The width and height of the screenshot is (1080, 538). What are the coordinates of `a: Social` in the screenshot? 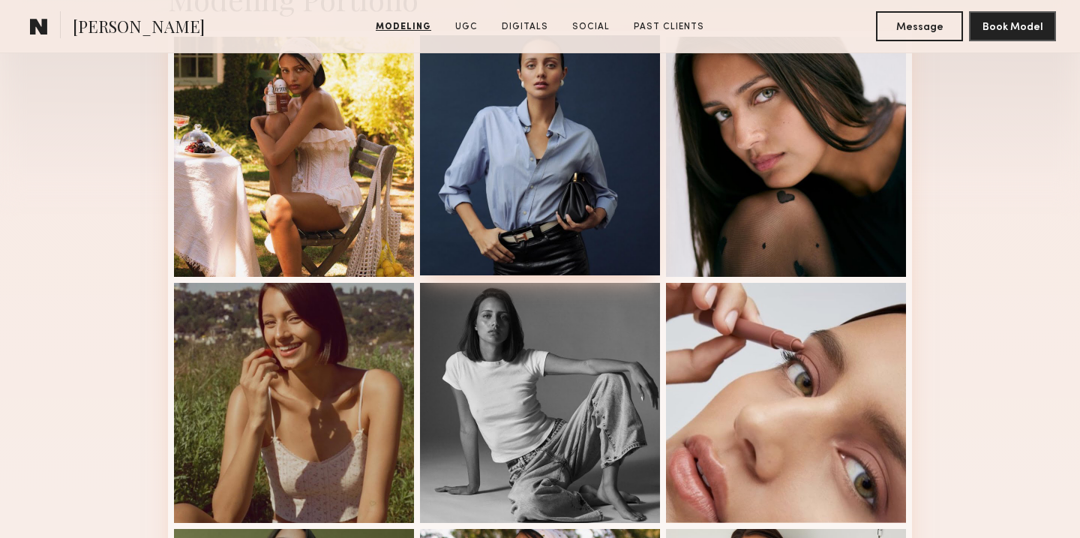 It's located at (591, 27).